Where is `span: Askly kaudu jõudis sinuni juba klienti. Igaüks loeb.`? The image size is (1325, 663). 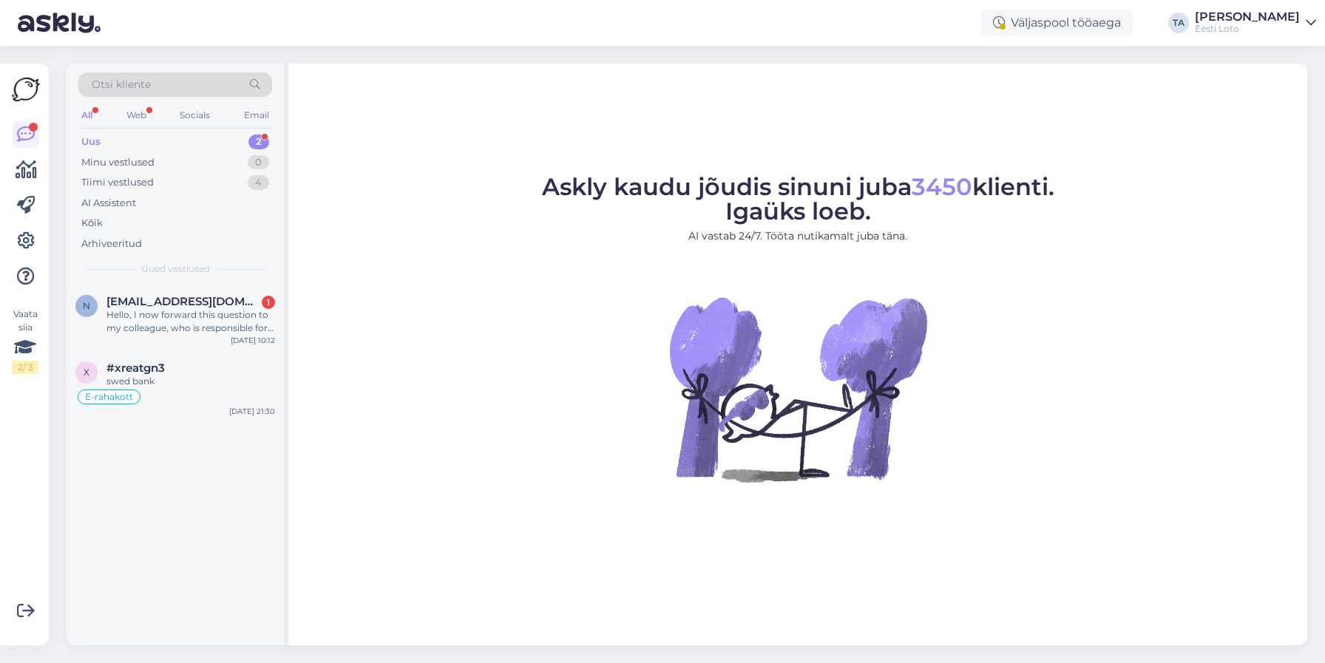
span: Askly kaudu jõudis sinuni juba klienti. Igaüks loeb. is located at coordinates (798, 199).